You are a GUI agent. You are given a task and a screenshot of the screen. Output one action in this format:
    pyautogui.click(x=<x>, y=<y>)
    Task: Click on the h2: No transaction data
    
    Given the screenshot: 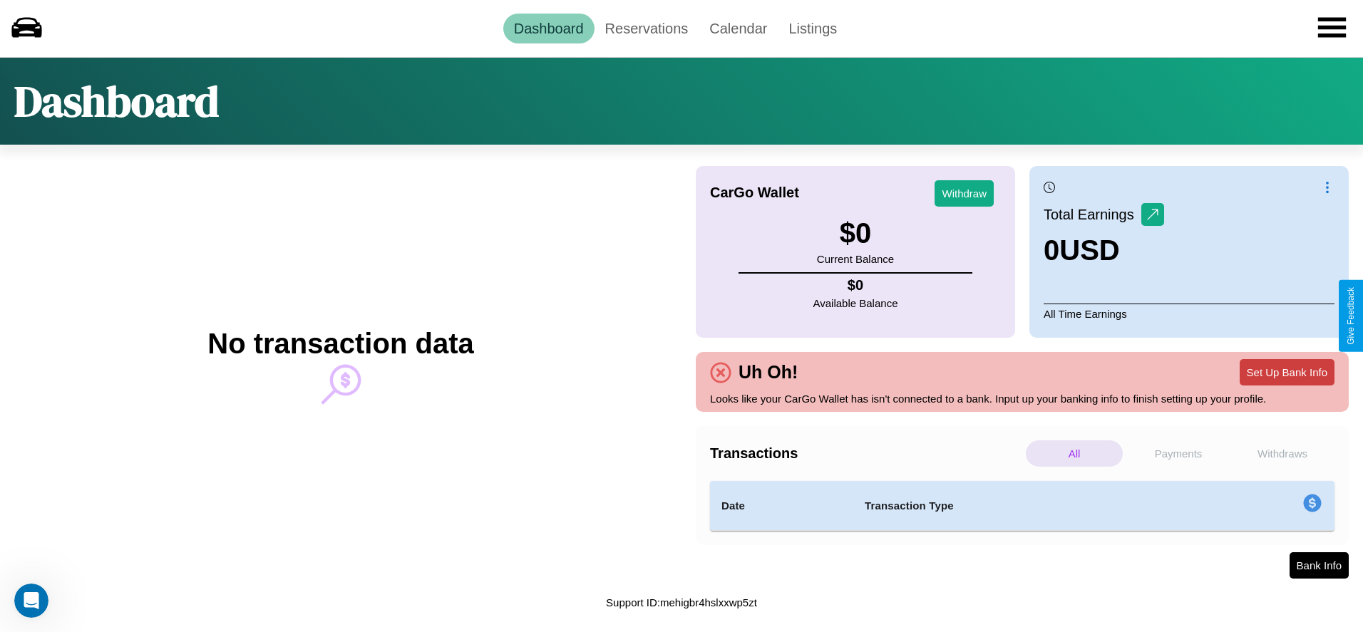 What is the action you would take?
    pyautogui.click(x=340, y=344)
    